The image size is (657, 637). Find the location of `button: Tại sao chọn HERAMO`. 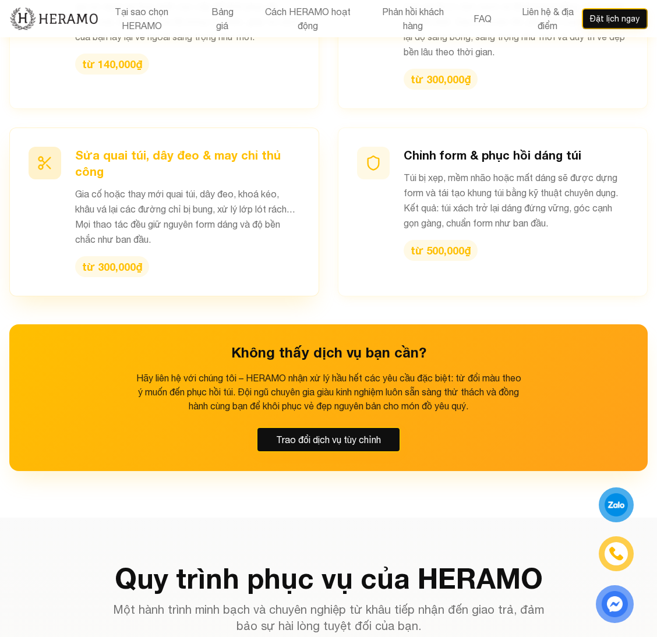

button: Tại sao chọn HERAMO is located at coordinates (141, 19).